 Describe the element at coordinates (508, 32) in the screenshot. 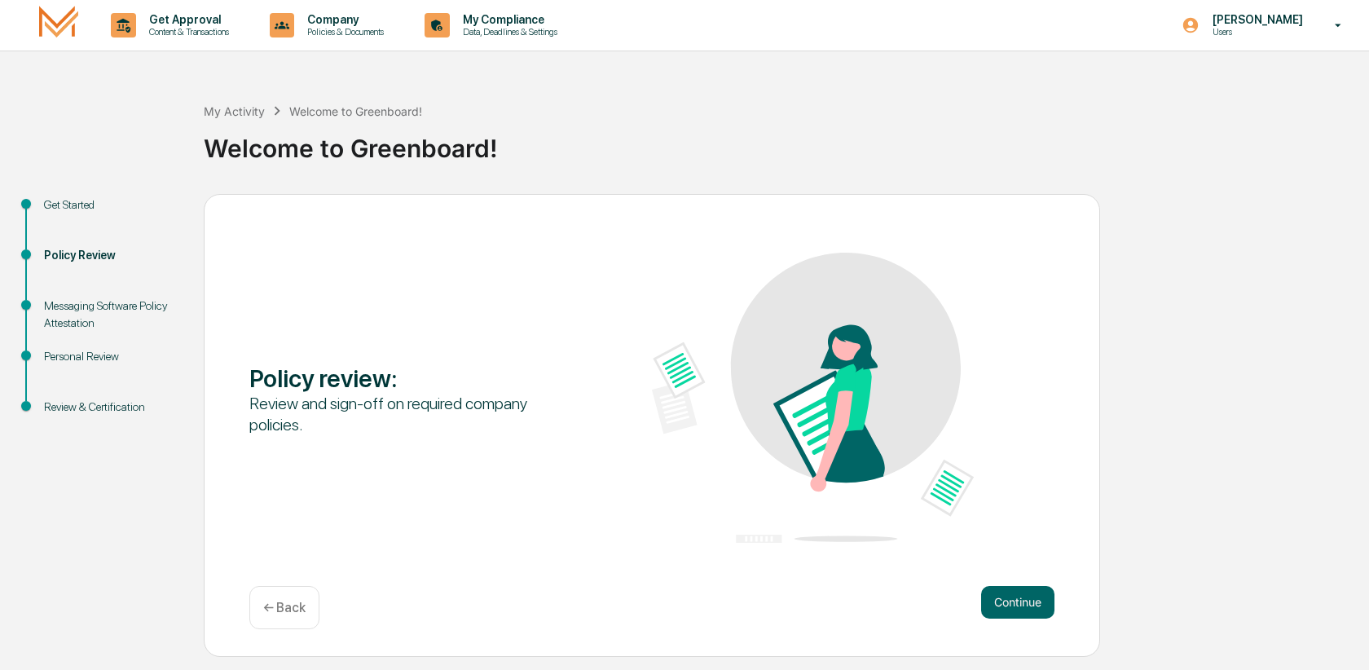

I see `p: Data, Deadlines & Settings` at that location.